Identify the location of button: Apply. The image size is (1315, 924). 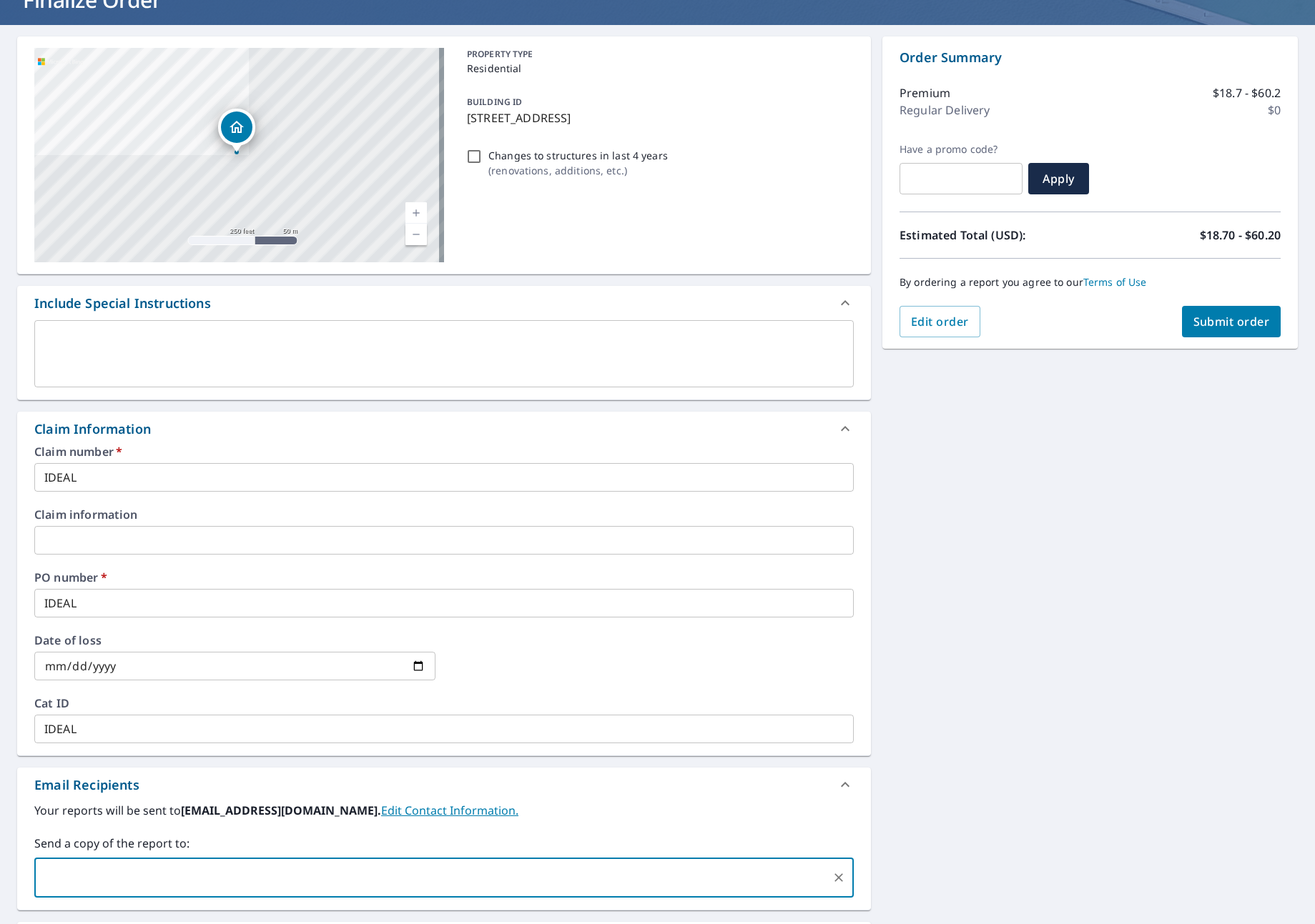
(1059, 179).